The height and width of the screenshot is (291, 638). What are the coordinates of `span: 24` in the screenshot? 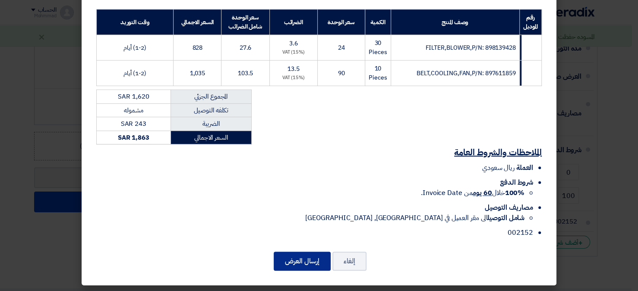 It's located at (342, 48).